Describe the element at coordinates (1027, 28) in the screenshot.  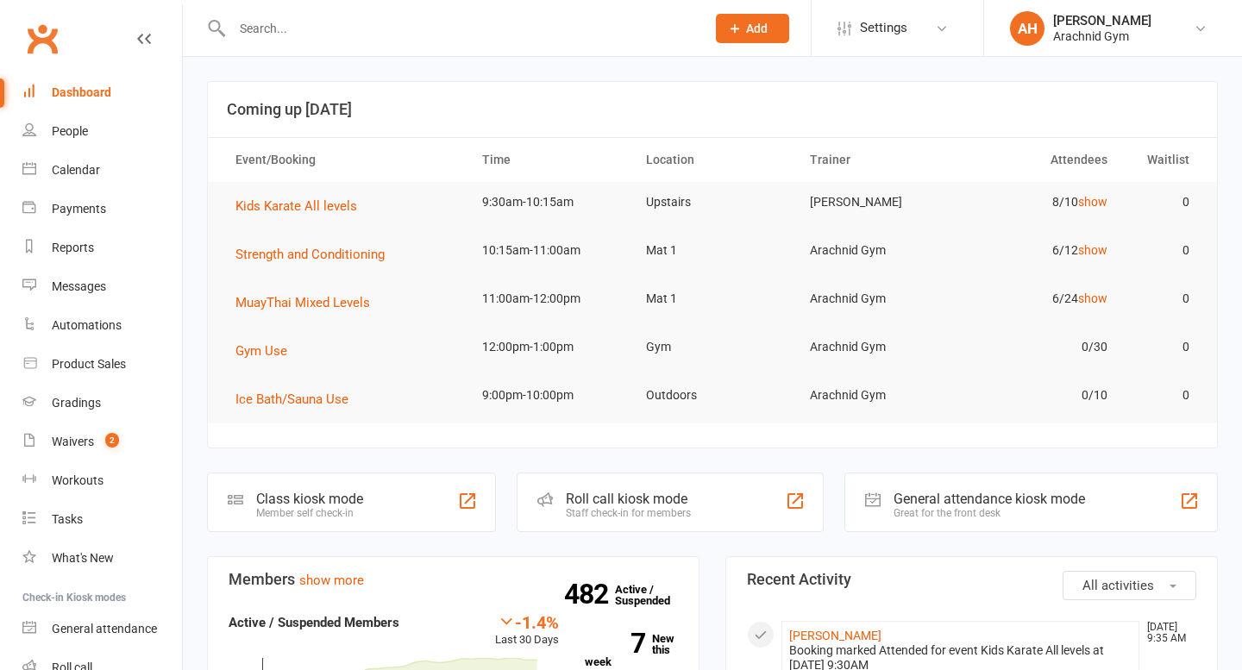
I see `div: AH` at that location.